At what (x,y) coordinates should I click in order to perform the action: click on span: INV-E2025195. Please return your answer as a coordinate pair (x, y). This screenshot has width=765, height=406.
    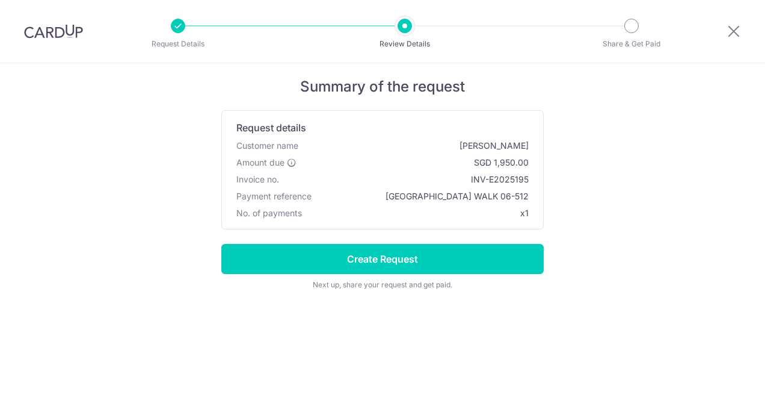
    Looking at the image, I should click on (406, 179).